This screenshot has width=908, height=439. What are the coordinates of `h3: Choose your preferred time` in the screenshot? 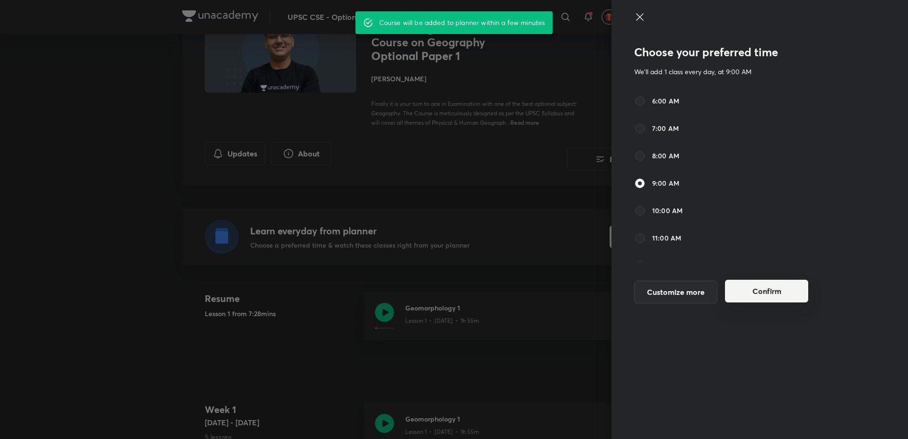 It's located at (732, 52).